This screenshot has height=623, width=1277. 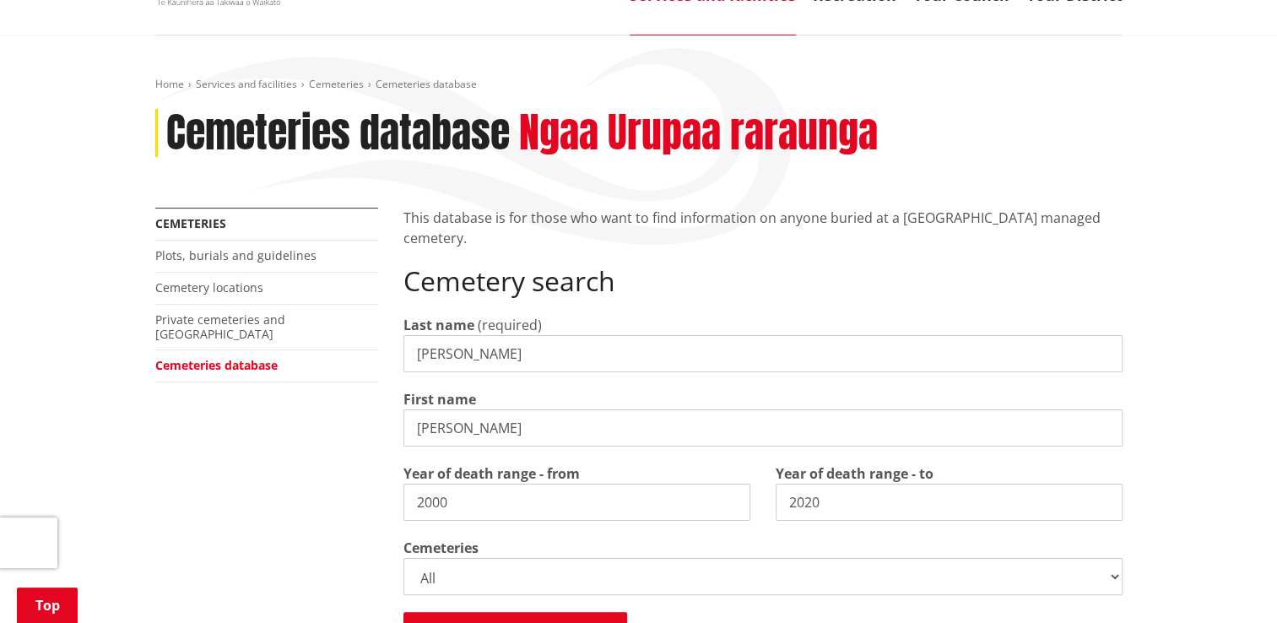 I want to click on a: Services and facilities, so click(x=246, y=84).